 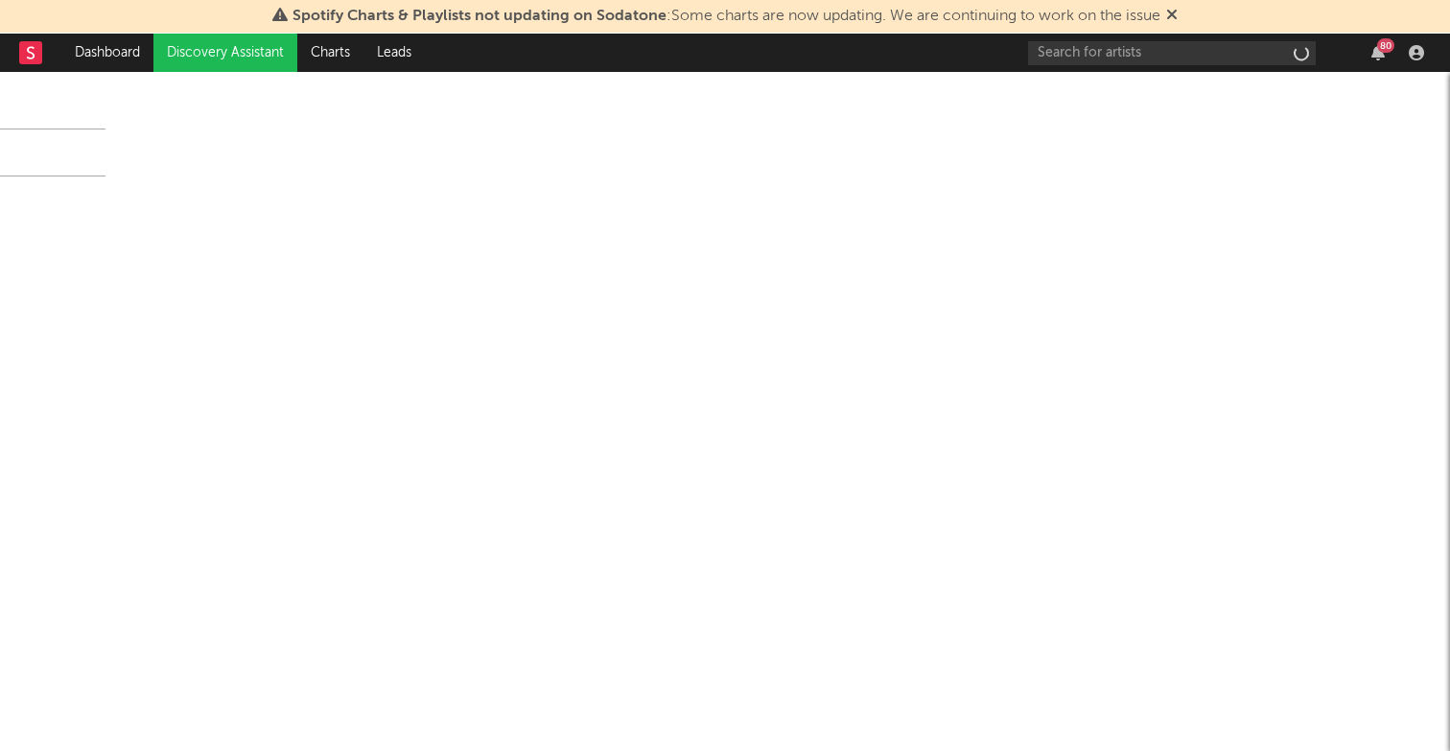 I want to click on a: Discovery Assistant, so click(x=225, y=53).